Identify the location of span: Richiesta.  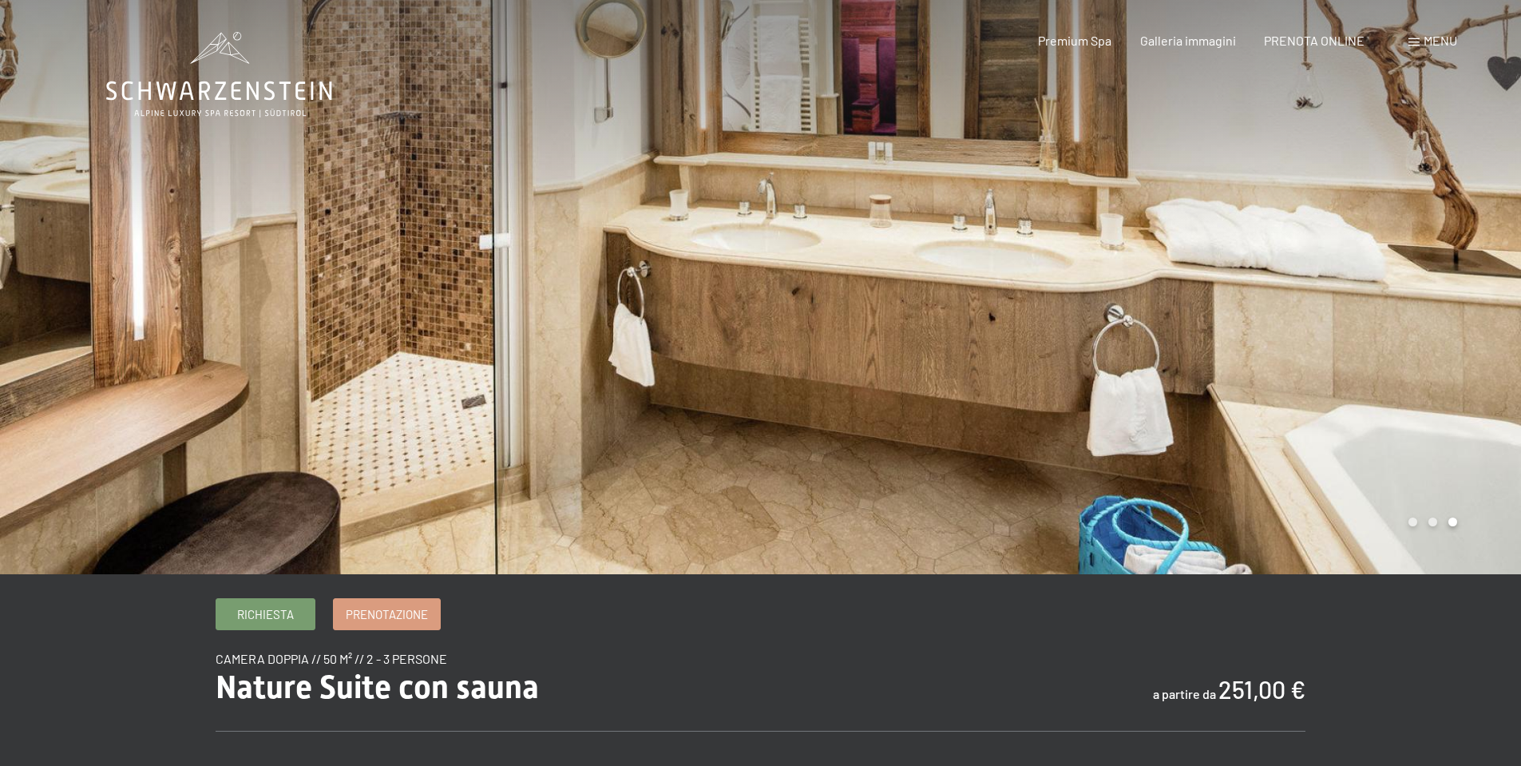
(265, 614).